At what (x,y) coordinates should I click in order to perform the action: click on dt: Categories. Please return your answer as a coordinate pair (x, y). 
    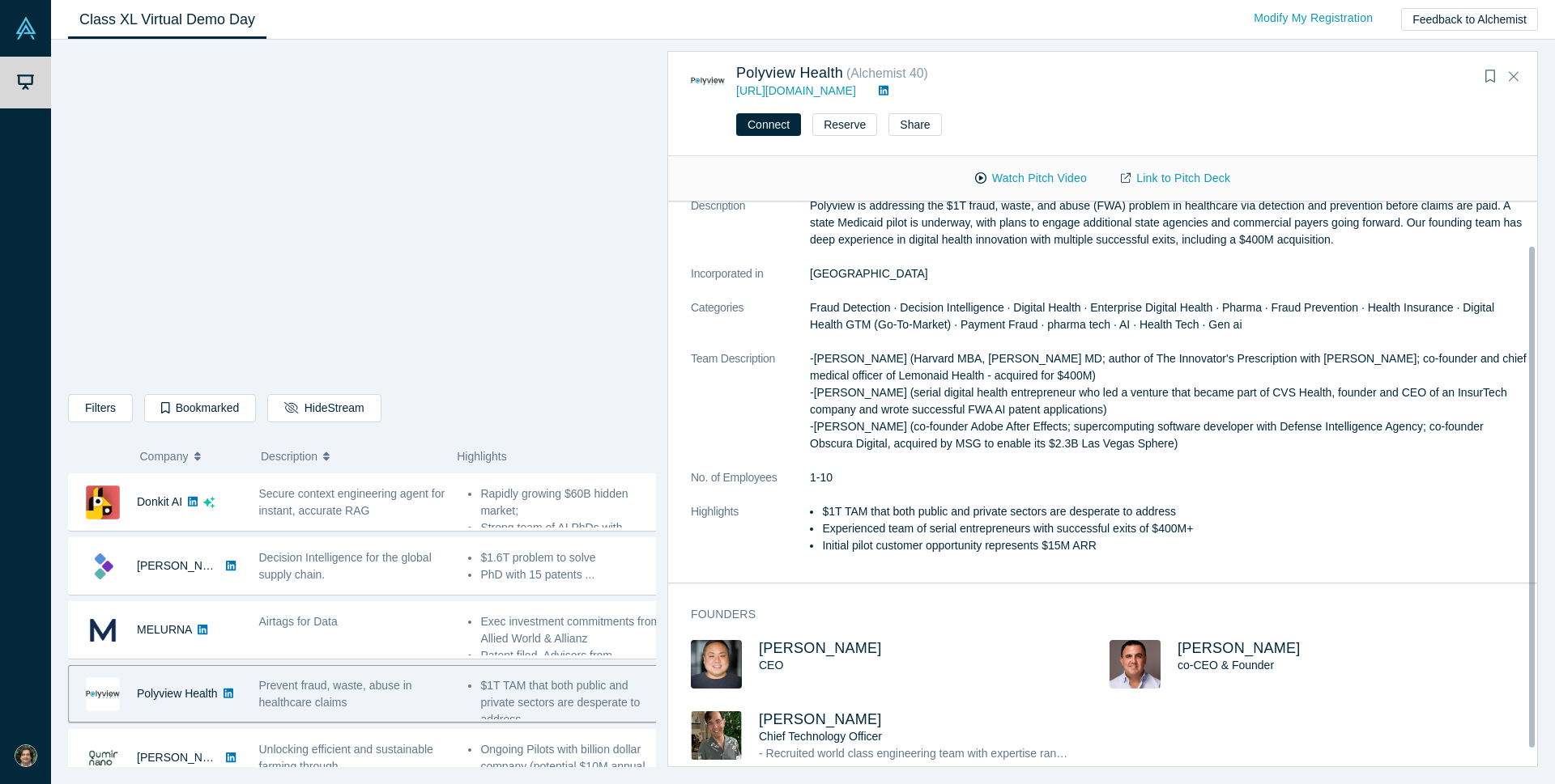
    Looking at the image, I should click on (750, 324).